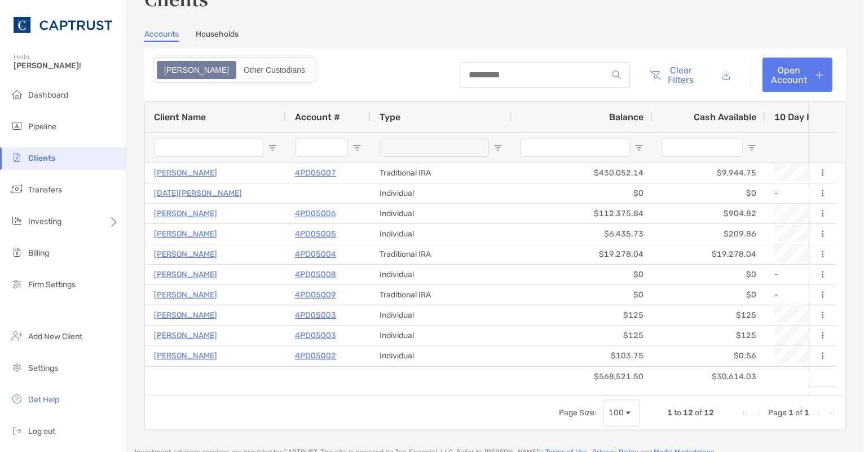 This screenshot has height=452, width=864. Describe the element at coordinates (797, 74) in the screenshot. I see `a: Open Account` at that location.